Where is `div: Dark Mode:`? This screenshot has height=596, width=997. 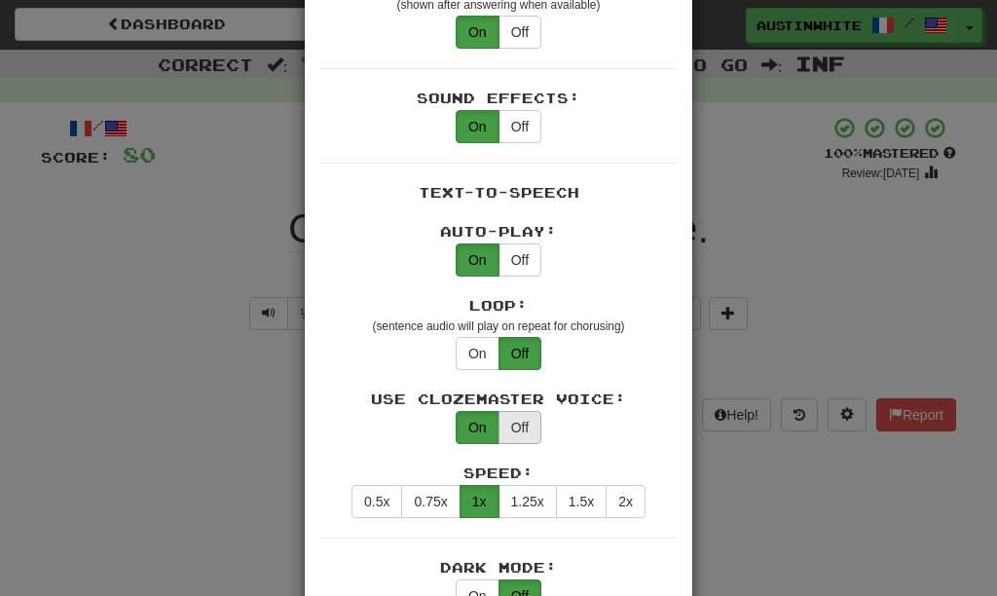 div: Dark Mode: is located at coordinates (498, 567).